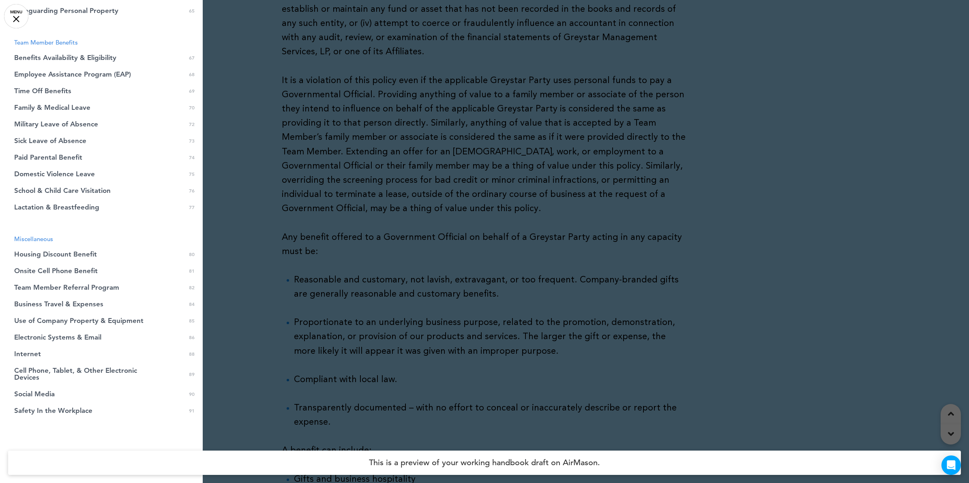 The image size is (969, 483). I want to click on span: Family & Medical Leave, so click(52, 107).